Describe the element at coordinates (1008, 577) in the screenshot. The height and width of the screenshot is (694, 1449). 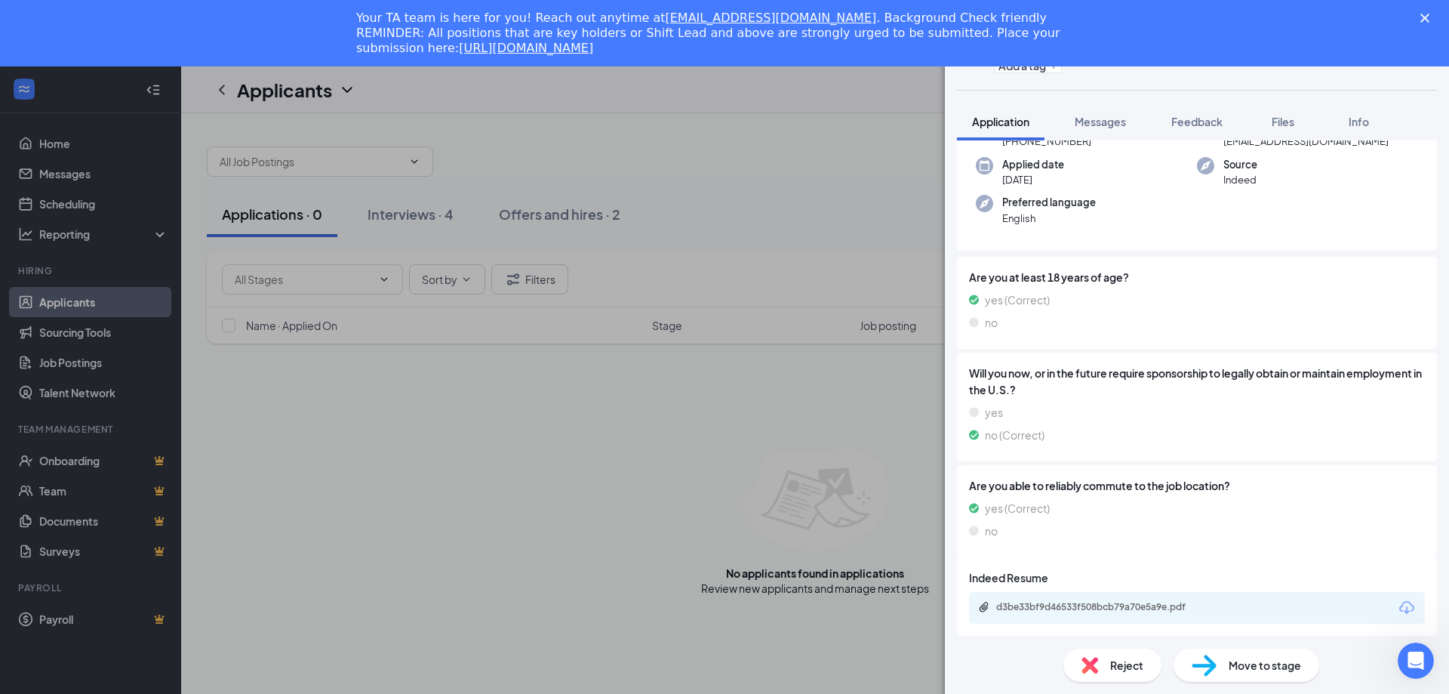
I see `span: Indeed Resume` at that location.